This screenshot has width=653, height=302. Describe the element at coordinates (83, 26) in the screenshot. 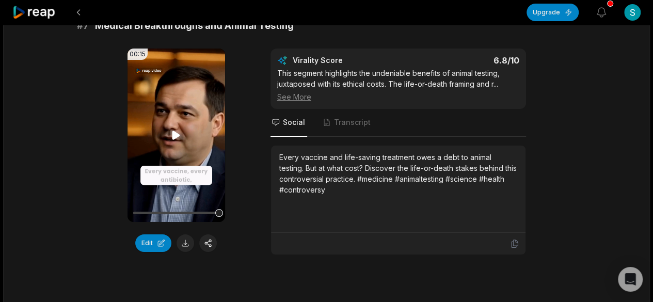

I see `span: # 7` at that location.